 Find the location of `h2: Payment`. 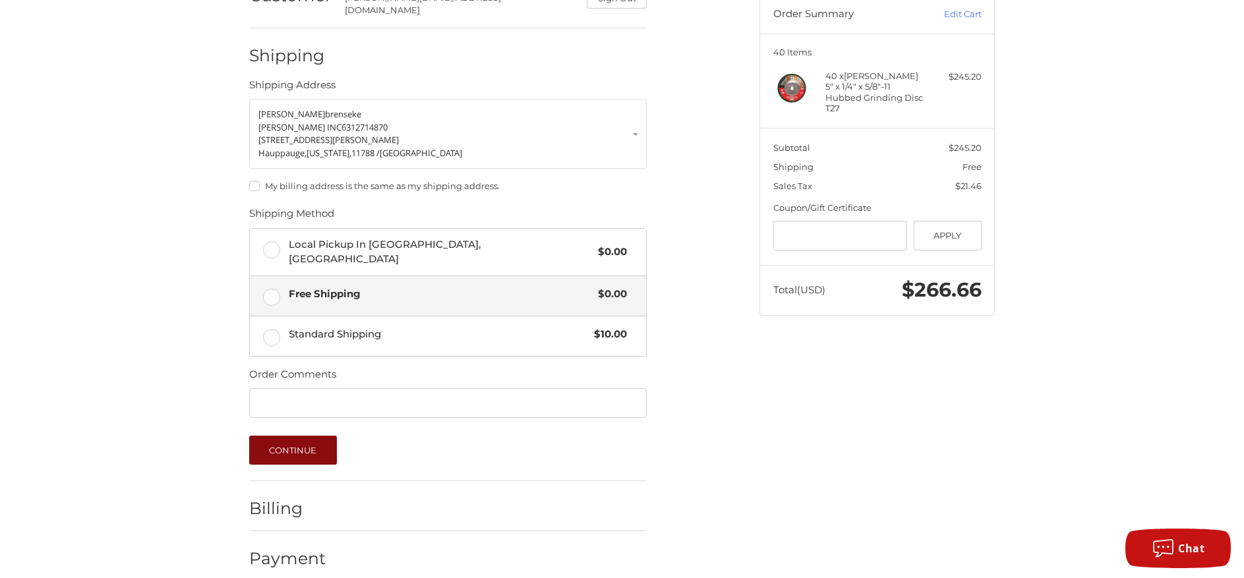

h2: Payment is located at coordinates (287, 558).